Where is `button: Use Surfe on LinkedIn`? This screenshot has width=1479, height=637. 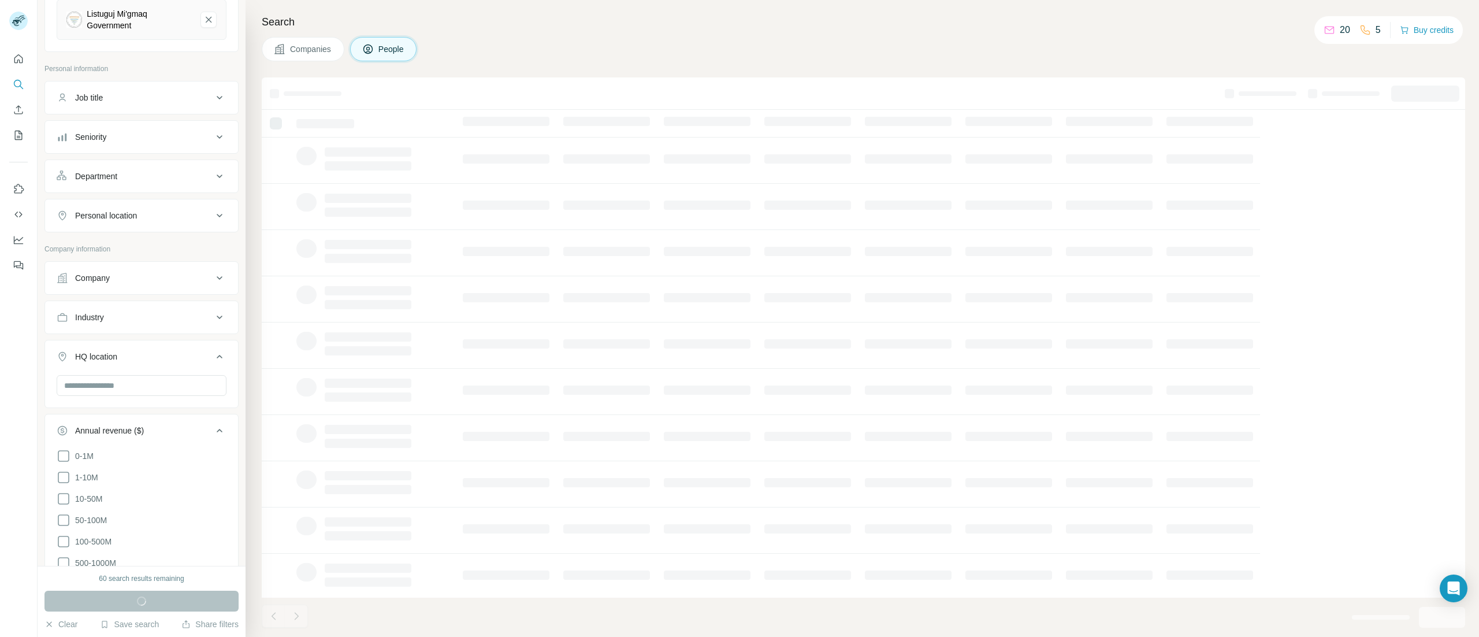 button: Use Surfe on LinkedIn is located at coordinates (18, 189).